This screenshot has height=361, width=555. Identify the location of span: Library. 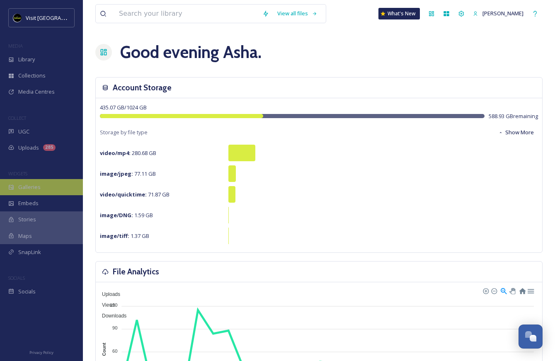
(27, 59).